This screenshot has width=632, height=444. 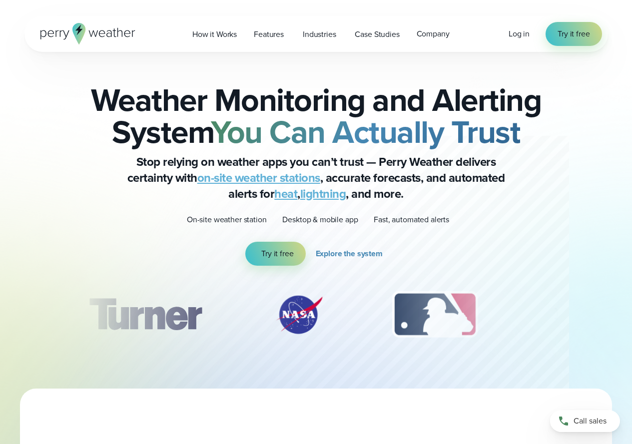 What do you see at coordinates (286, 194) in the screenshot?
I see `a: heat` at bounding box center [286, 194].